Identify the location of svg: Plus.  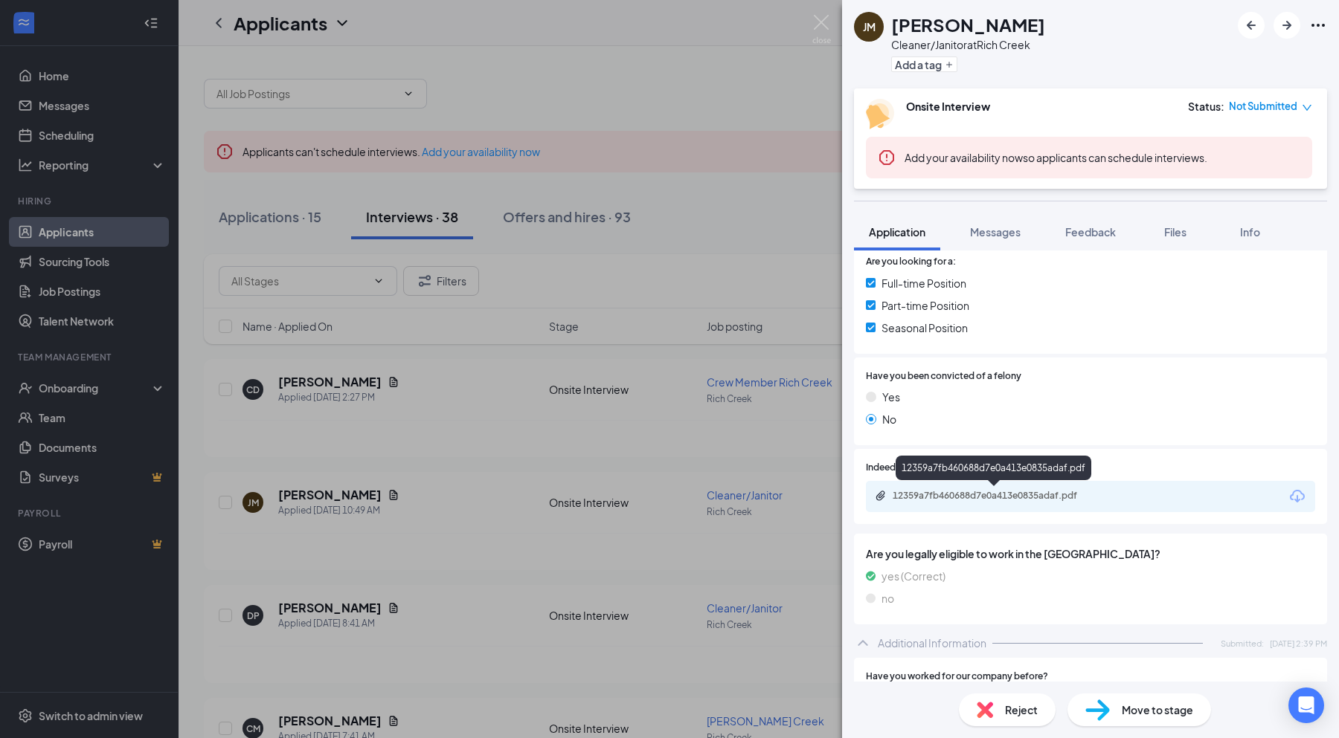
(949, 65).